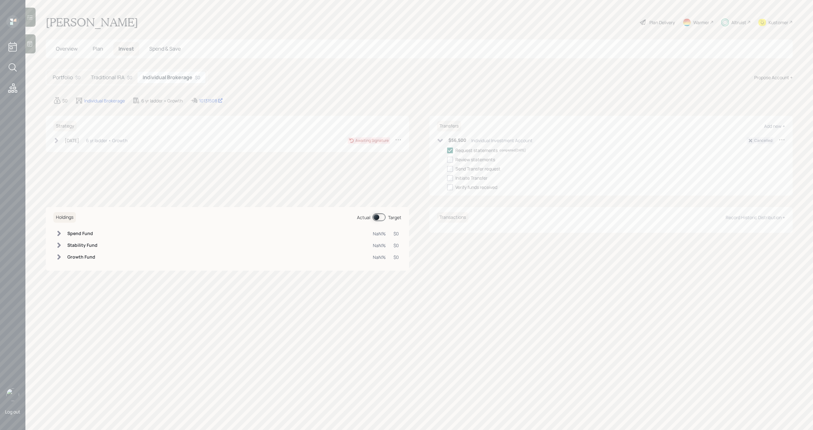 The width and height of the screenshot is (813, 430). What do you see at coordinates (105, 100) in the screenshot?
I see `div: Individual Brokerage` at bounding box center [105, 100].